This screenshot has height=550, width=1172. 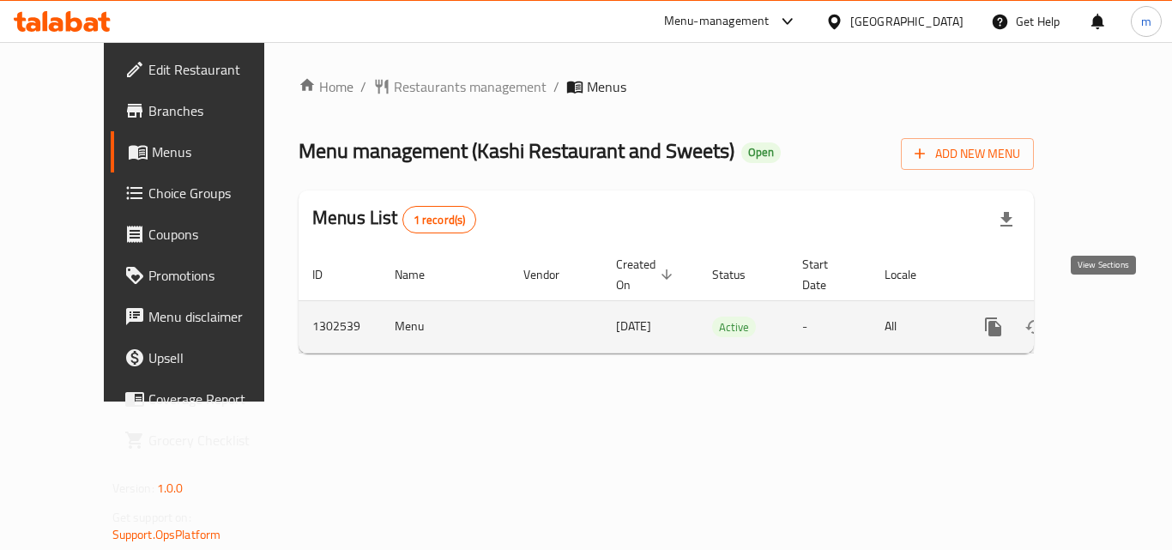 I want to click on td: All, so click(x=914, y=326).